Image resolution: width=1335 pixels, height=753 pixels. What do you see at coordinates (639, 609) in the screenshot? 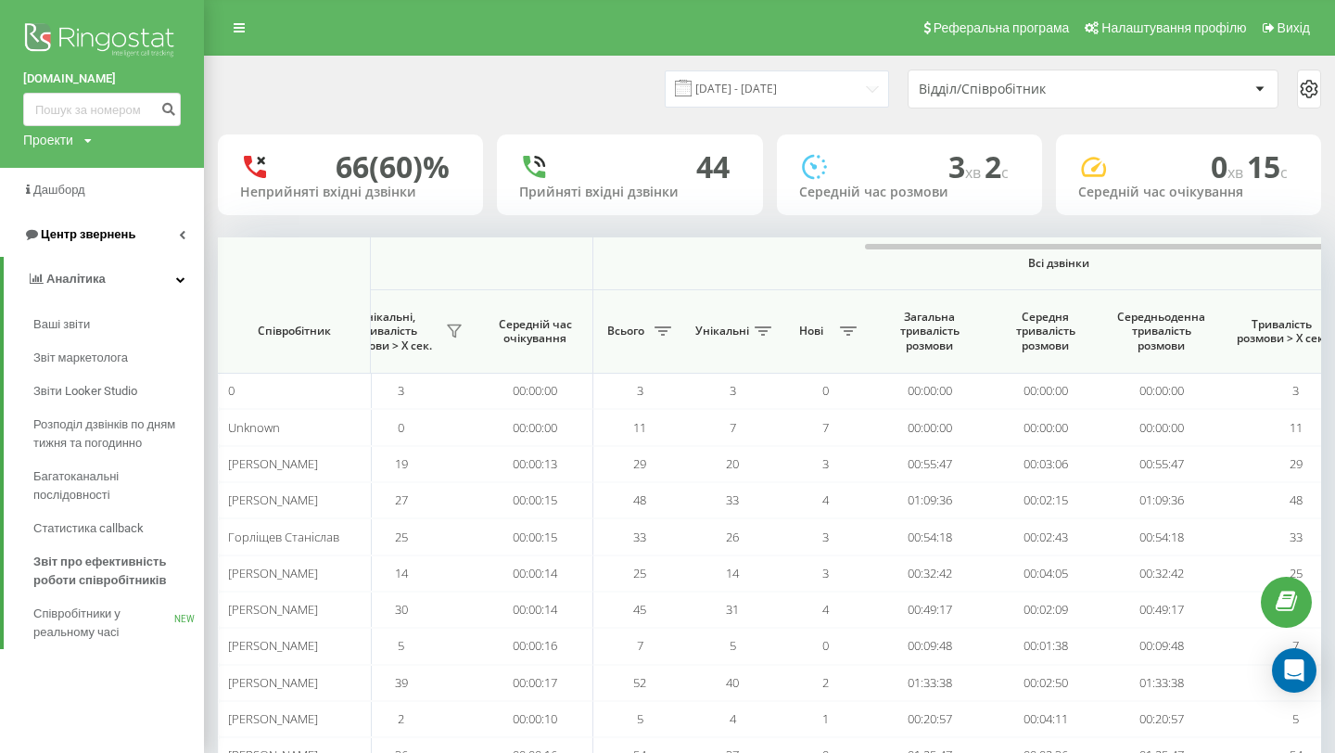
I see `span: 45` at bounding box center [639, 609].